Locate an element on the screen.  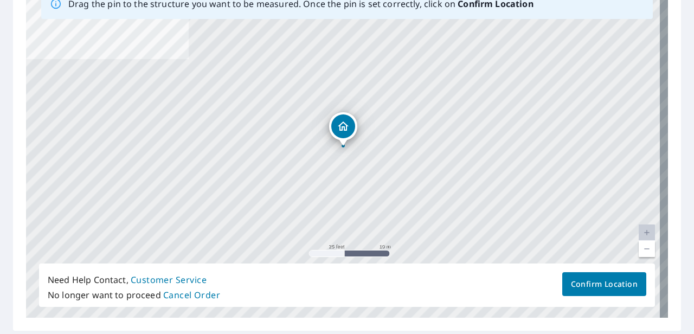
button: Cancel Order is located at coordinates (192, 295).